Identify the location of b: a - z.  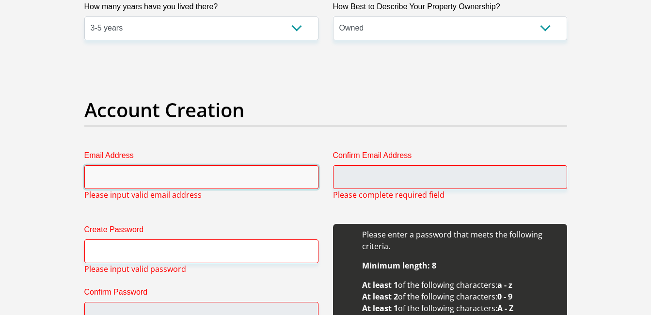
(505, 285).